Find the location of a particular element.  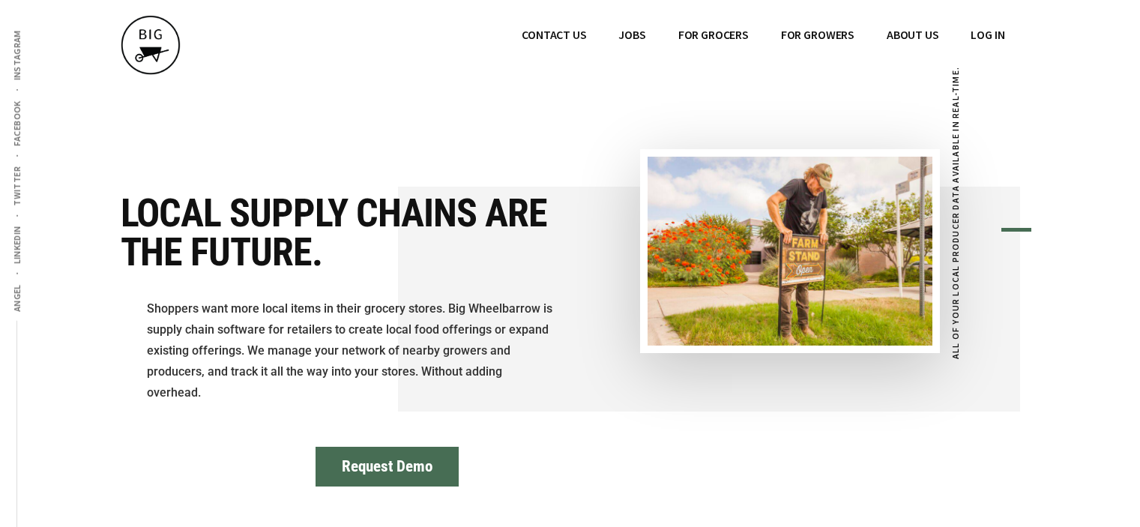

span: FOR GROWERS is located at coordinates (818, 34).